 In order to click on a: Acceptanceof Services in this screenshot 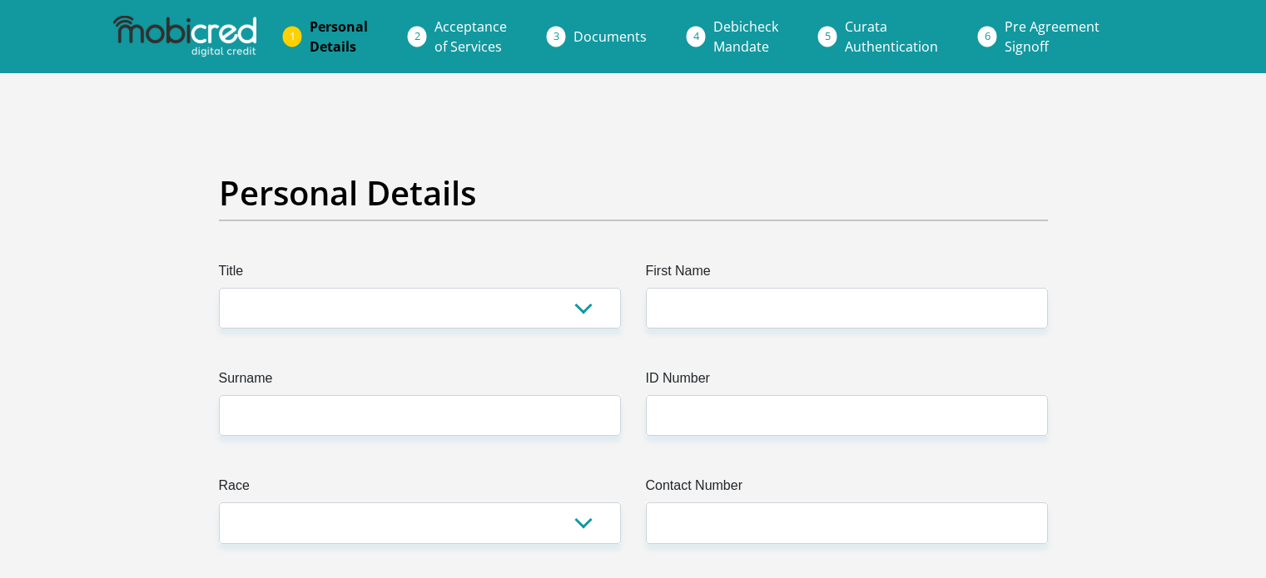, I will do `click(470, 37)`.